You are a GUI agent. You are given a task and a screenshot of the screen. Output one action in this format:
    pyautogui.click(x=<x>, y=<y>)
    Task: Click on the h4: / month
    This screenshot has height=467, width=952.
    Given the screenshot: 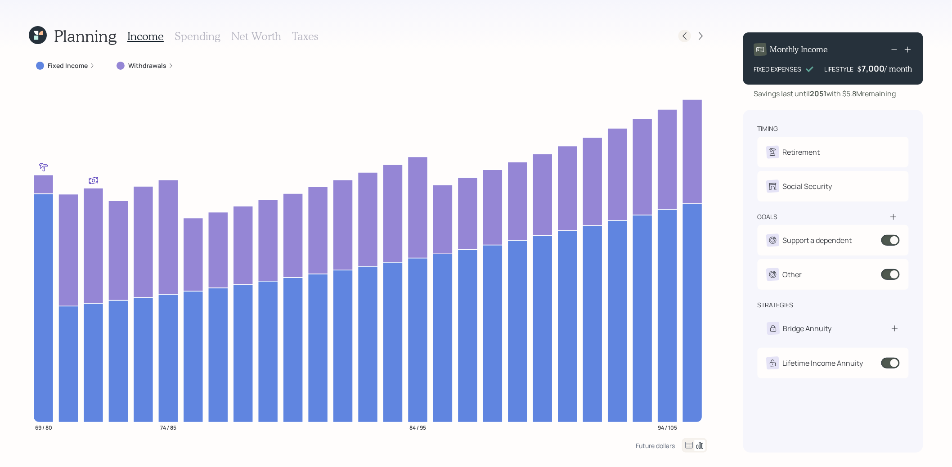 What is the action you would take?
    pyautogui.click(x=898, y=69)
    